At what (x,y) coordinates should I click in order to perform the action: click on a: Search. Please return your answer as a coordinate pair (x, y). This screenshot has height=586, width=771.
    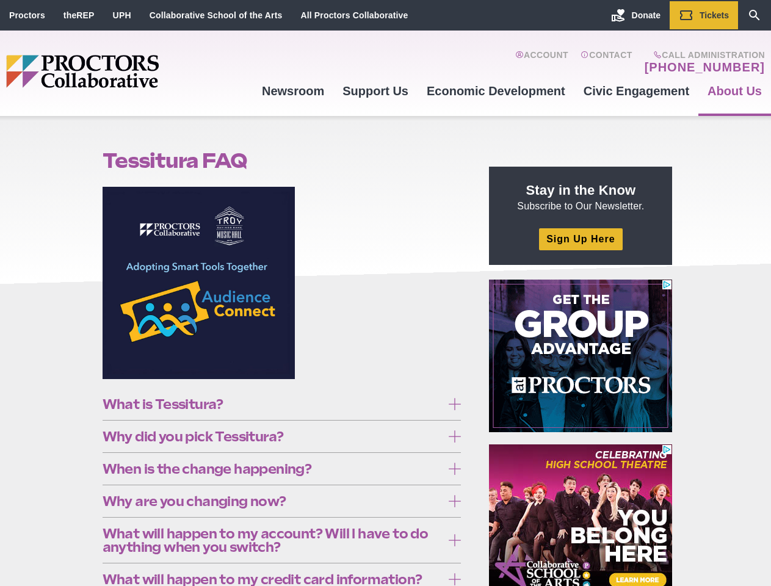
    Looking at the image, I should click on (755, 15).